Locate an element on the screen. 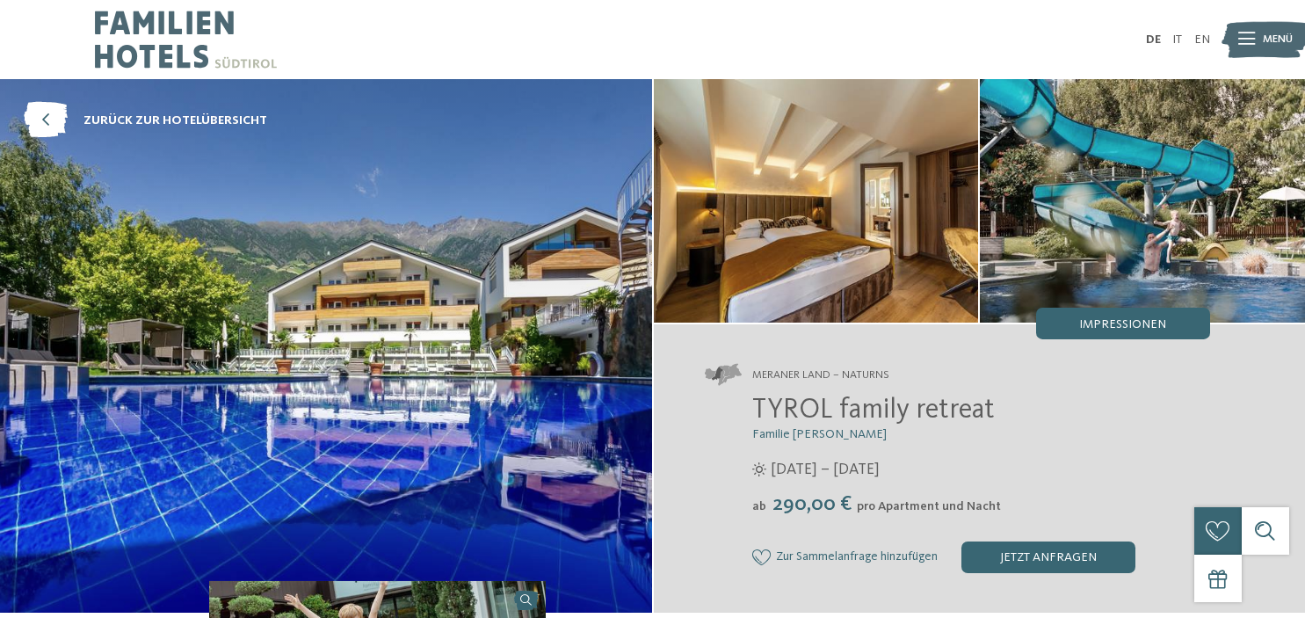  span: 290,00 € is located at coordinates (811, 504).